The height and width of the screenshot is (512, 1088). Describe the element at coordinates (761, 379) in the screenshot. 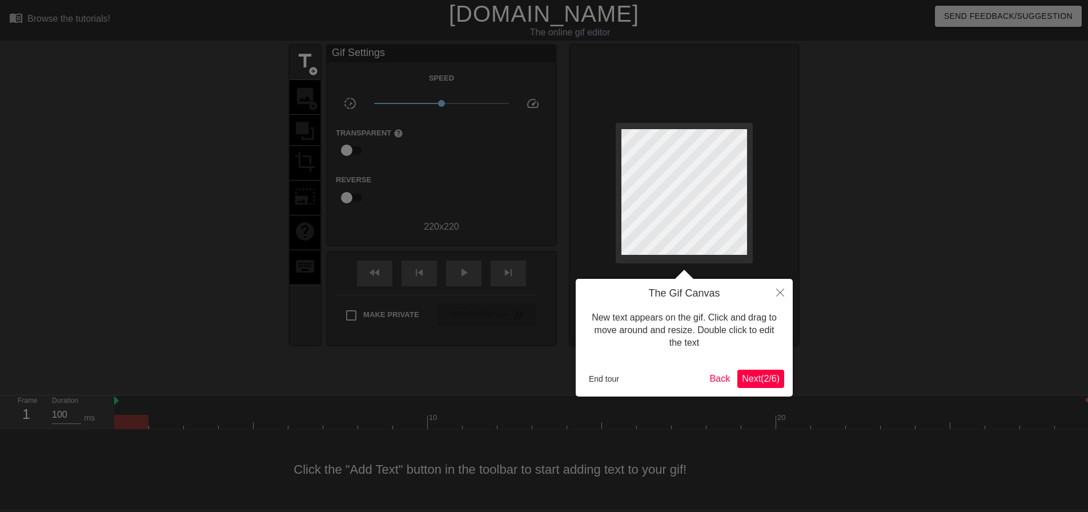

I see `button: Next` at that location.